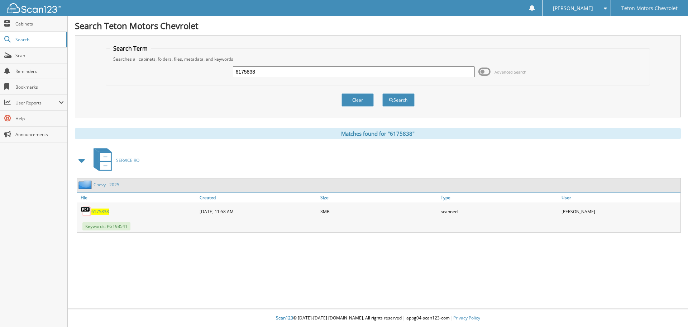 Image resolution: width=688 pixels, height=327 pixels. What do you see at coordinates (650, 8) in the screenshot?
I see `span: Teton Motors Chevrolet` at bounding box center [650, 8].